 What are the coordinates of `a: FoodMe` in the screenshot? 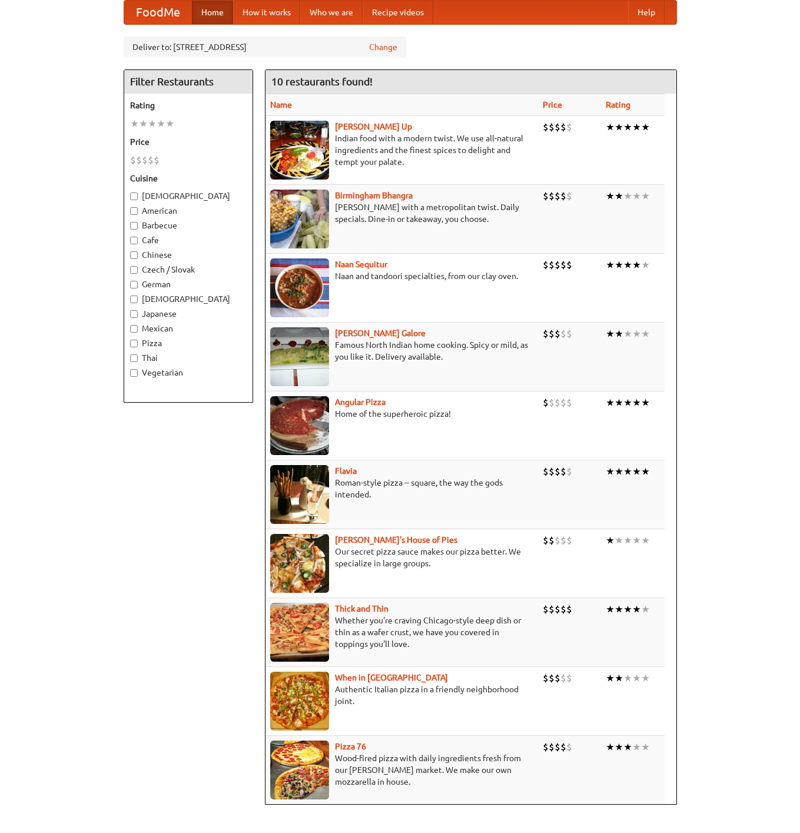 It's located at (158, 12).